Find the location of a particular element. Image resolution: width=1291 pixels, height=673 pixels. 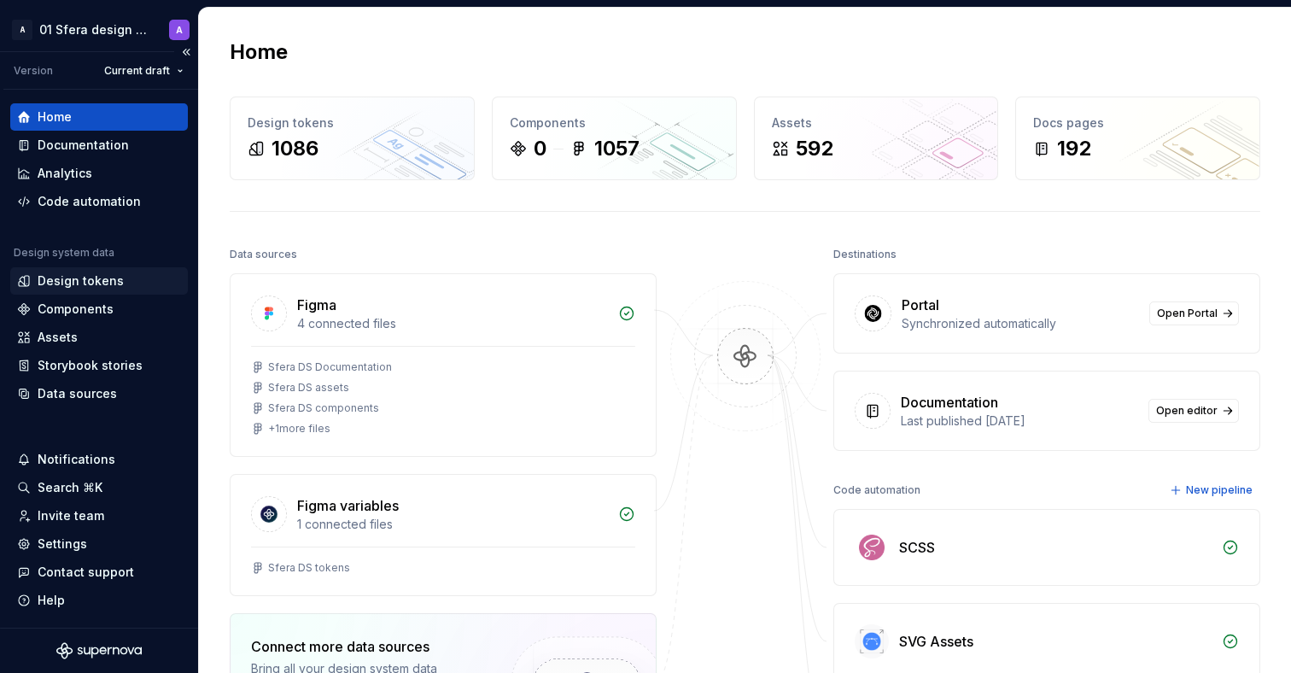

button: Collapse sidebar is located at coordinates (186, 52).